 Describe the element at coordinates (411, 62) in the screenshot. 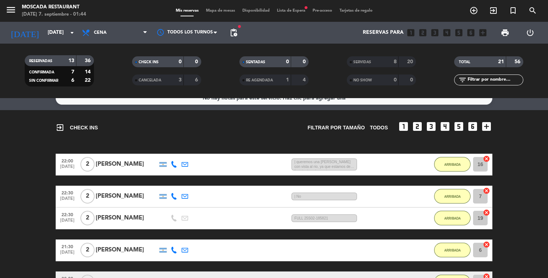

I see `strong: 20` at that location.